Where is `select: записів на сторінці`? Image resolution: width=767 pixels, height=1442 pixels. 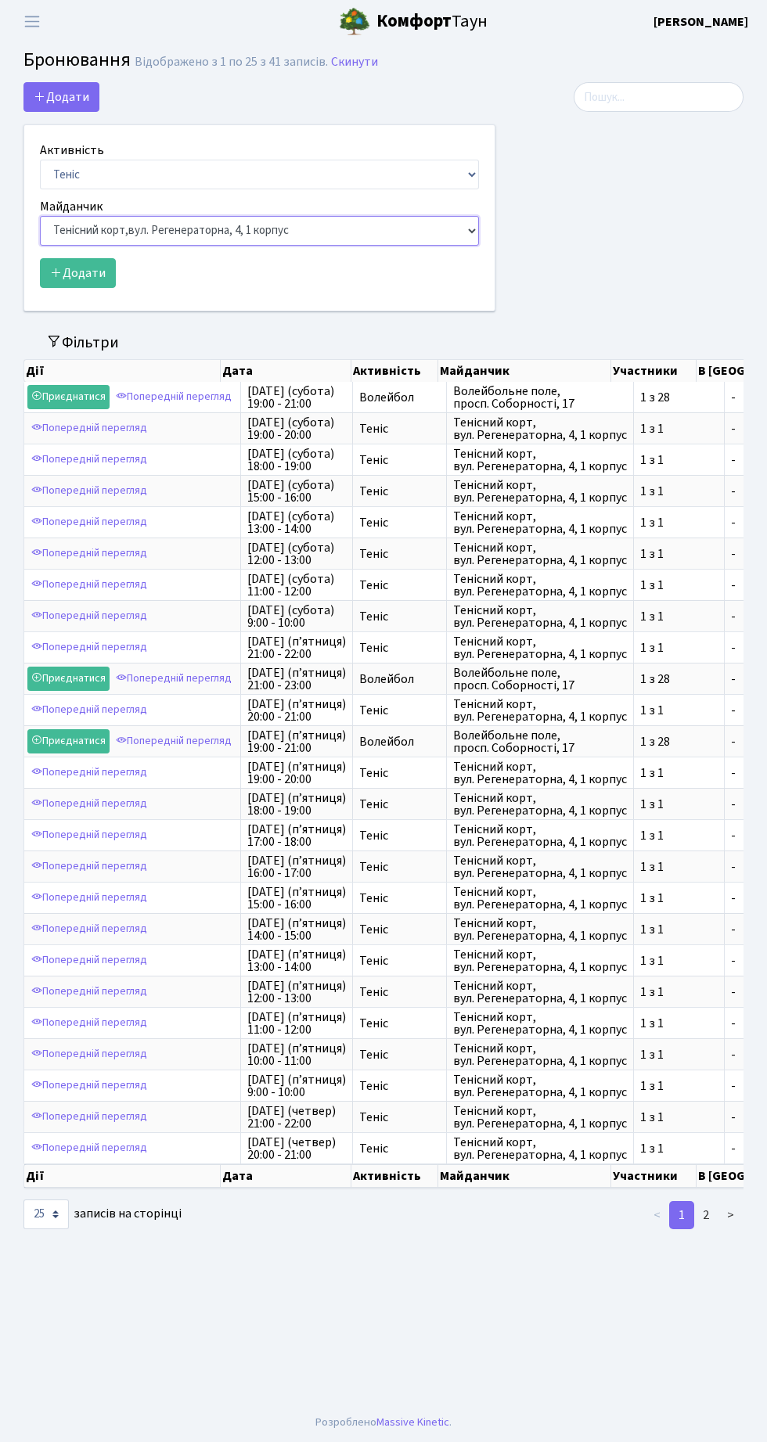
select: записів на сторінці is located at coordinates (46, 1214).